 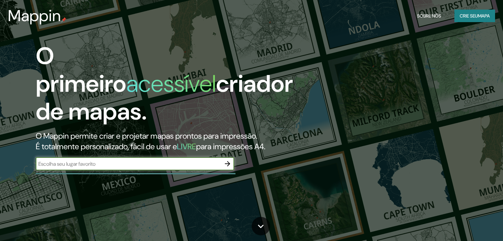 I want to click on font: para impressões A4., so click(x=231, y=147).